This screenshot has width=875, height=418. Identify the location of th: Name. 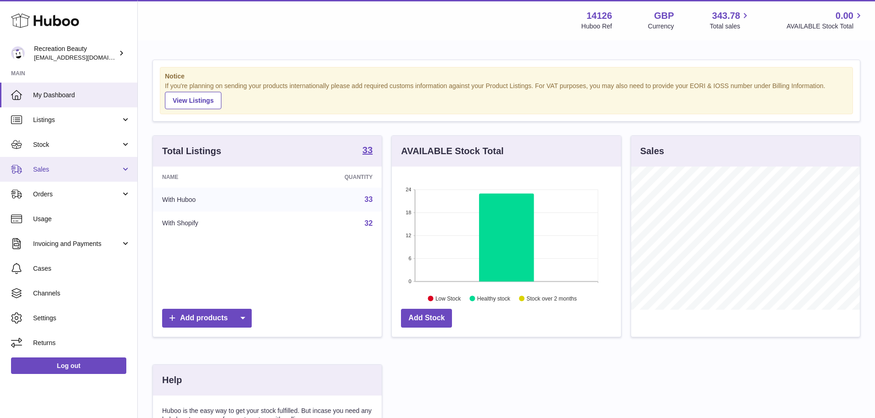
(214, 177).